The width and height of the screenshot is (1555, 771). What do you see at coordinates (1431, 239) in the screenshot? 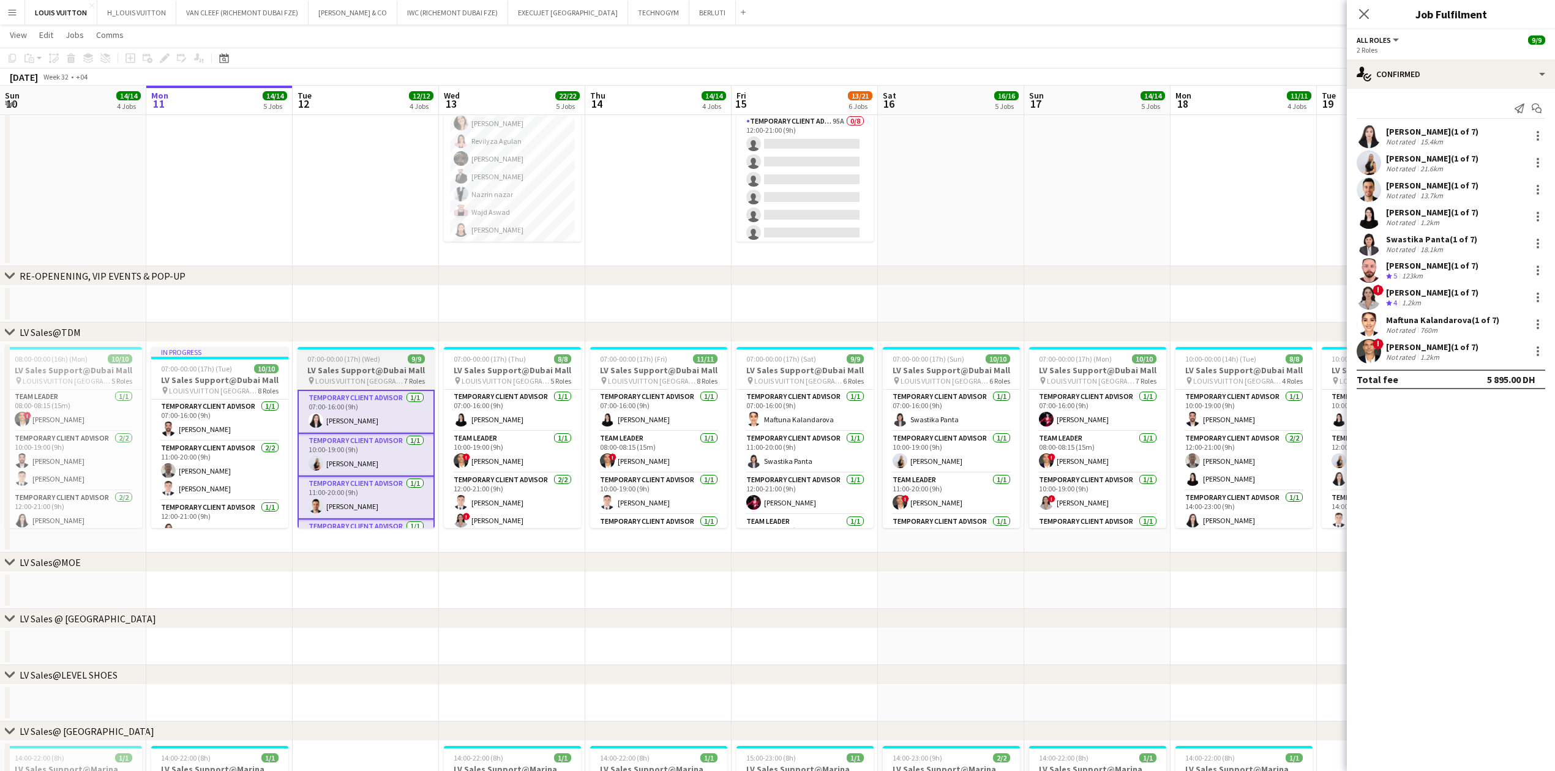
I see `div: Swastika Panta (1 of 7)` at bounding box center [1431, 239].